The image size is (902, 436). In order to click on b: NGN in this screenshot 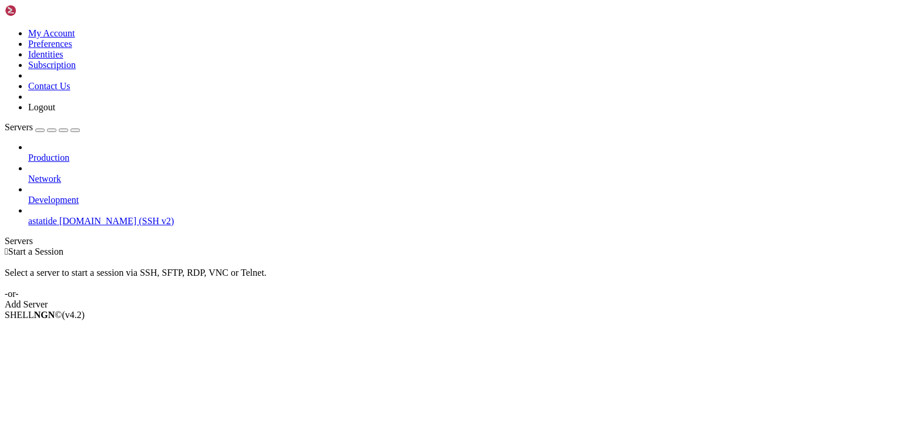, I will do `click(45, 315)`.